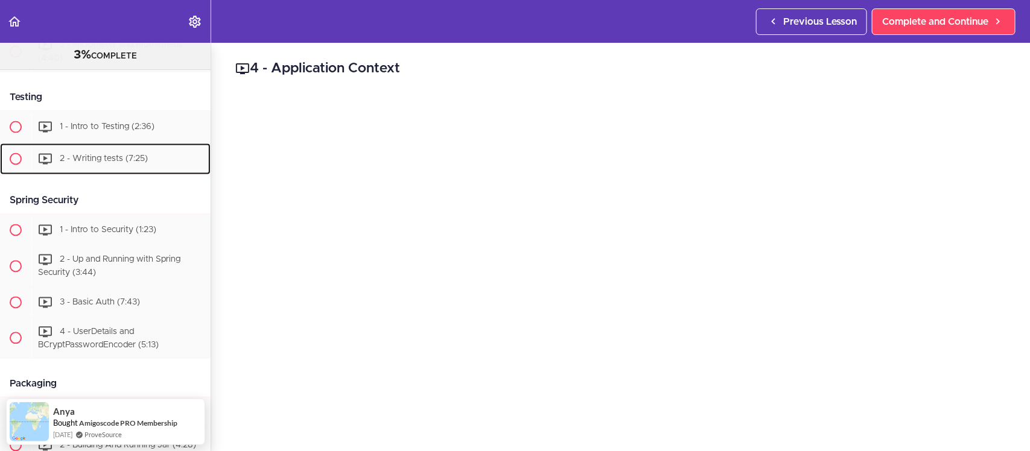  What do you see at coordinates (108, 230) in the screenshot?
I see `span: 1 - Intro to Security (1:23)` at bounding box center [108, 230].